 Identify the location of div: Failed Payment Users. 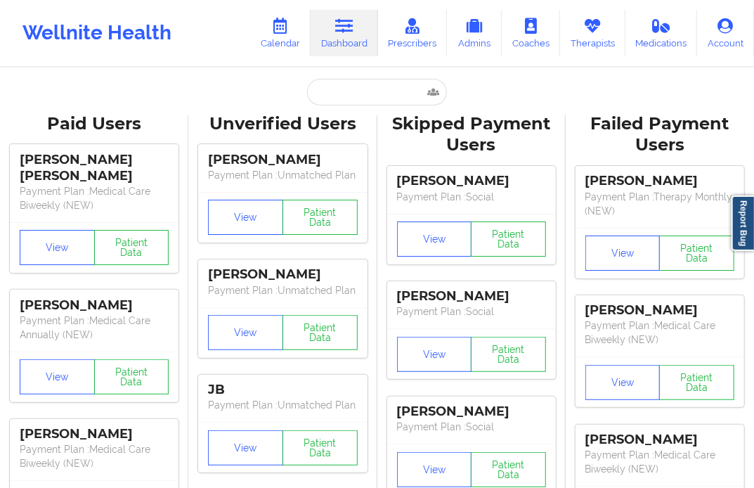
(660, 135).